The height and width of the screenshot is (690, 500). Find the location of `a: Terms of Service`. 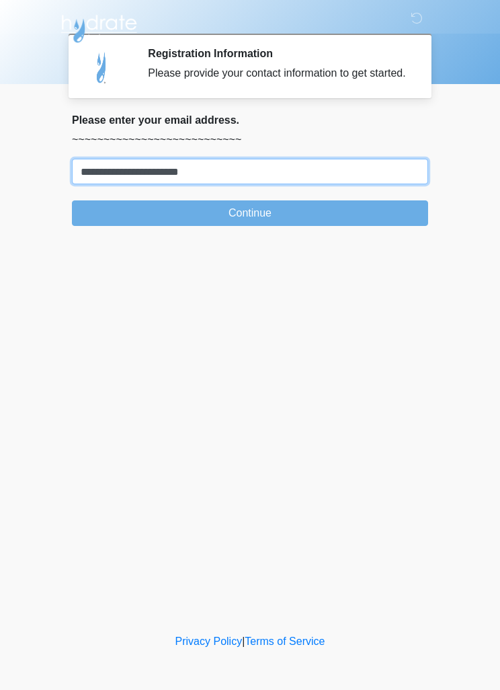

a: Terms of Service is located at coordinates (284, 641).